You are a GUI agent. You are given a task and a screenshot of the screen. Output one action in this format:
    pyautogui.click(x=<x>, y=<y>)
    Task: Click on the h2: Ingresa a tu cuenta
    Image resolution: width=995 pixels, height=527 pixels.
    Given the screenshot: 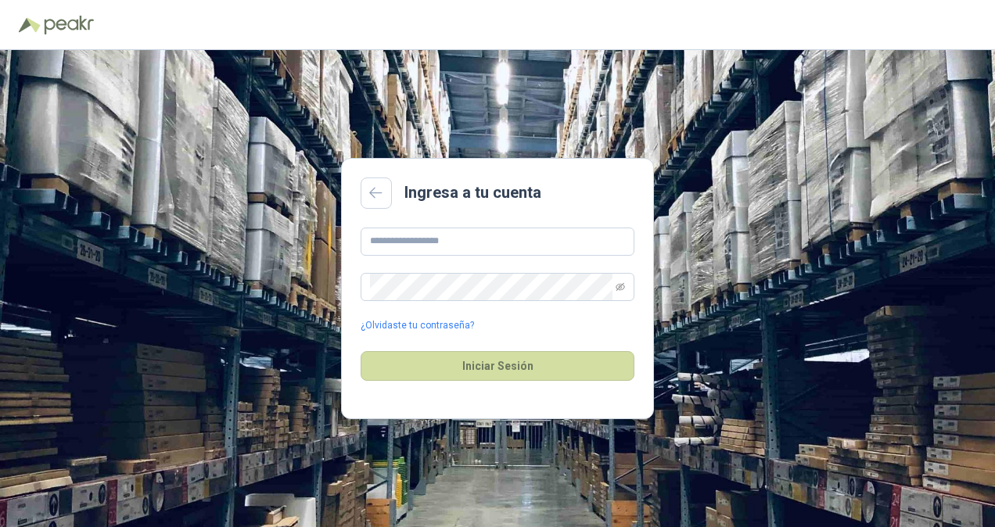 What is the action you would take?
    pyautogui.click(x=472, y=192)
    